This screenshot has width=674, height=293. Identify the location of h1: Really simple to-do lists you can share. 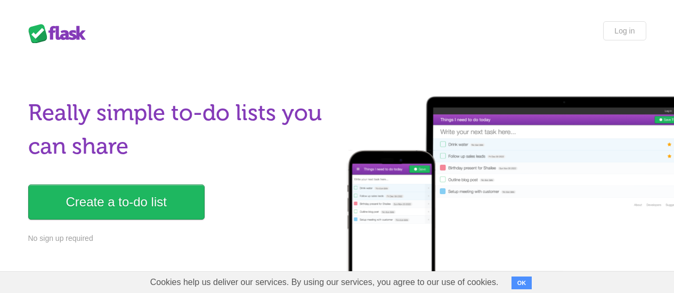
(179, 130).